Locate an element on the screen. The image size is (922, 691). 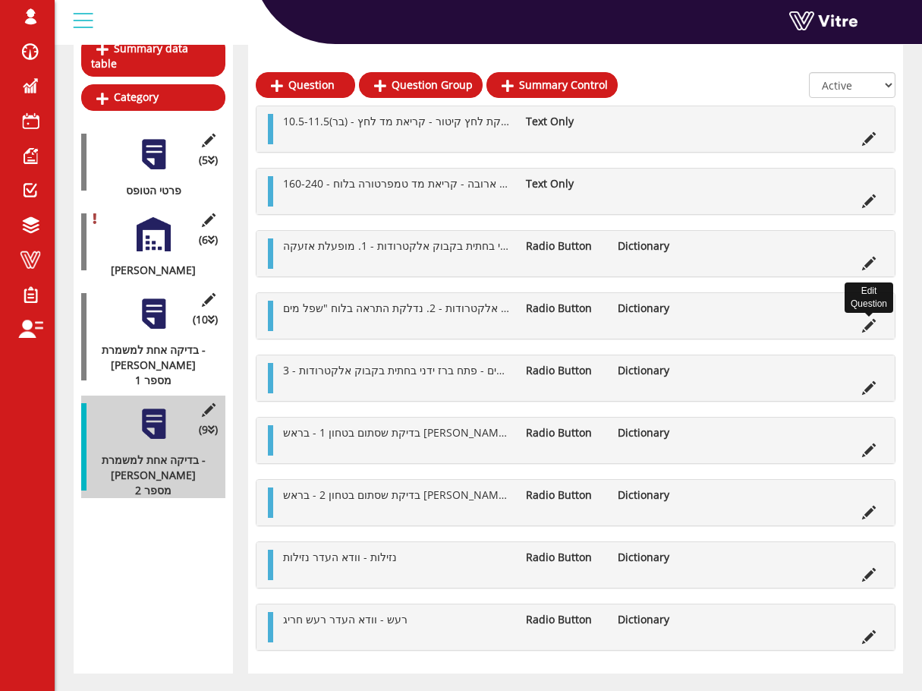
a: Question is located at coordinates (305, 85).